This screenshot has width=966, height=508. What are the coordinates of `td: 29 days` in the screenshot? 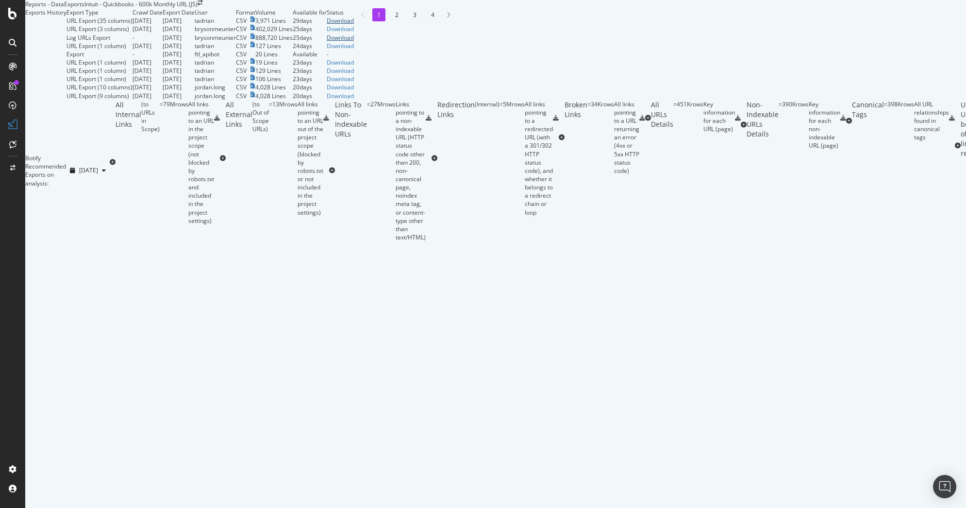 It's located at (310, 20).